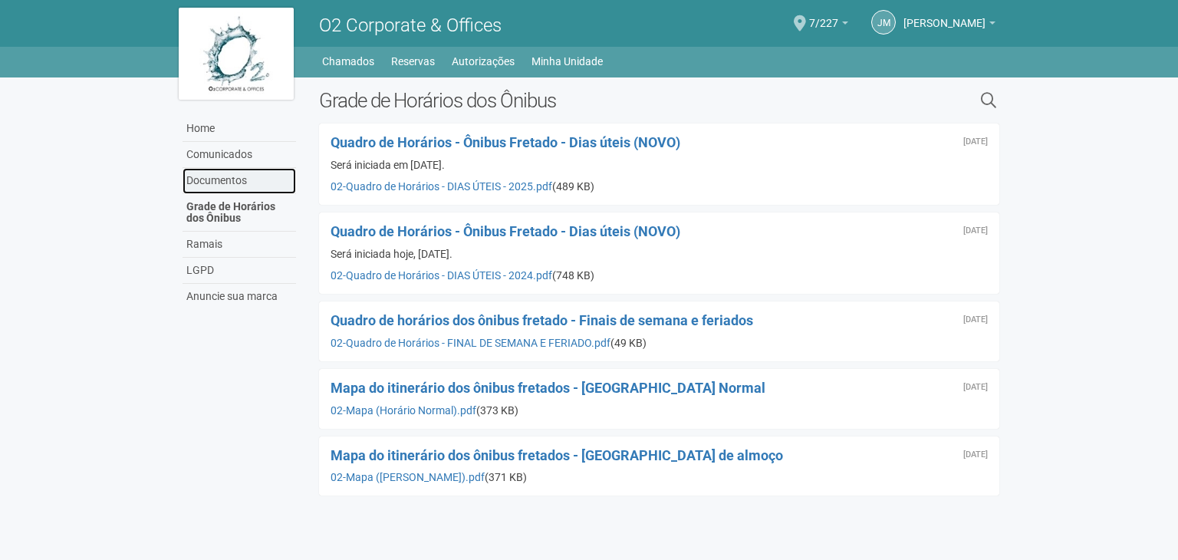 The image size is (1178, 560). Describe the element at coordinates (348, 61) in the screenshot. I see `a: Chamados` at that location.